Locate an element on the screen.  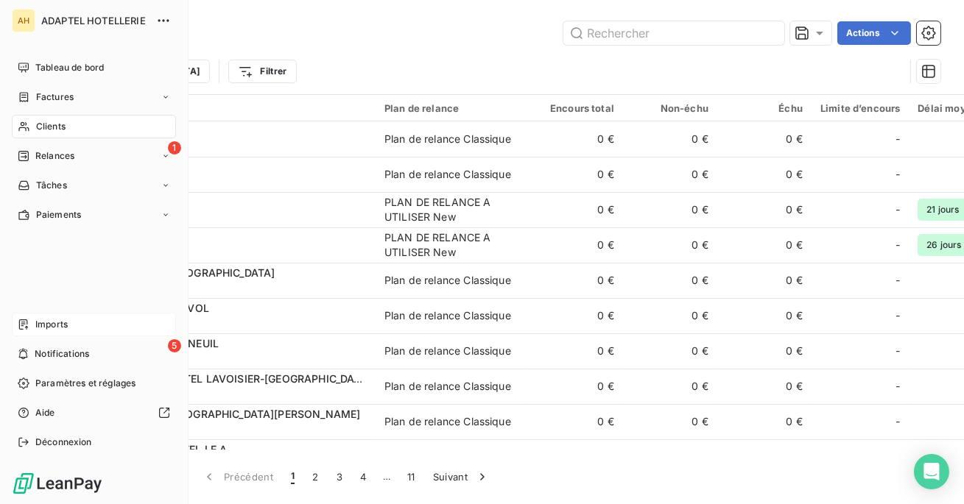
a: 1Relances is located at coordinates (94, 156).